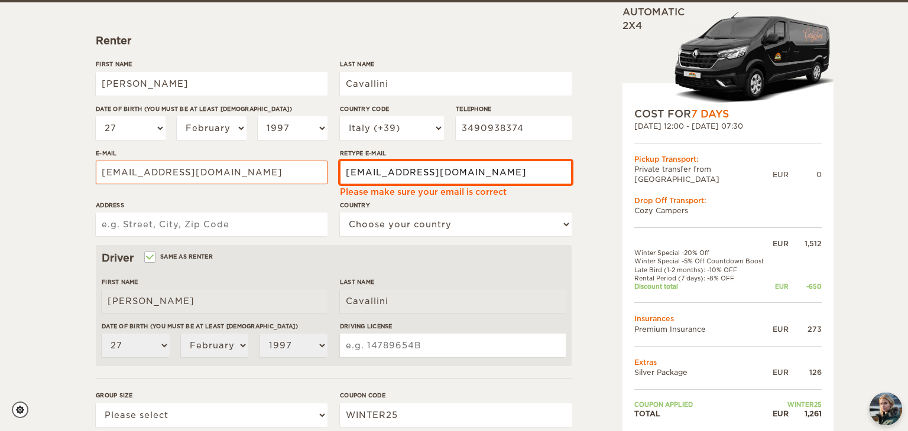  What do you see at coordinates (456, 153) in the screenshot?
I see `label: Retype E-mail` at bounding box center [456, 153].